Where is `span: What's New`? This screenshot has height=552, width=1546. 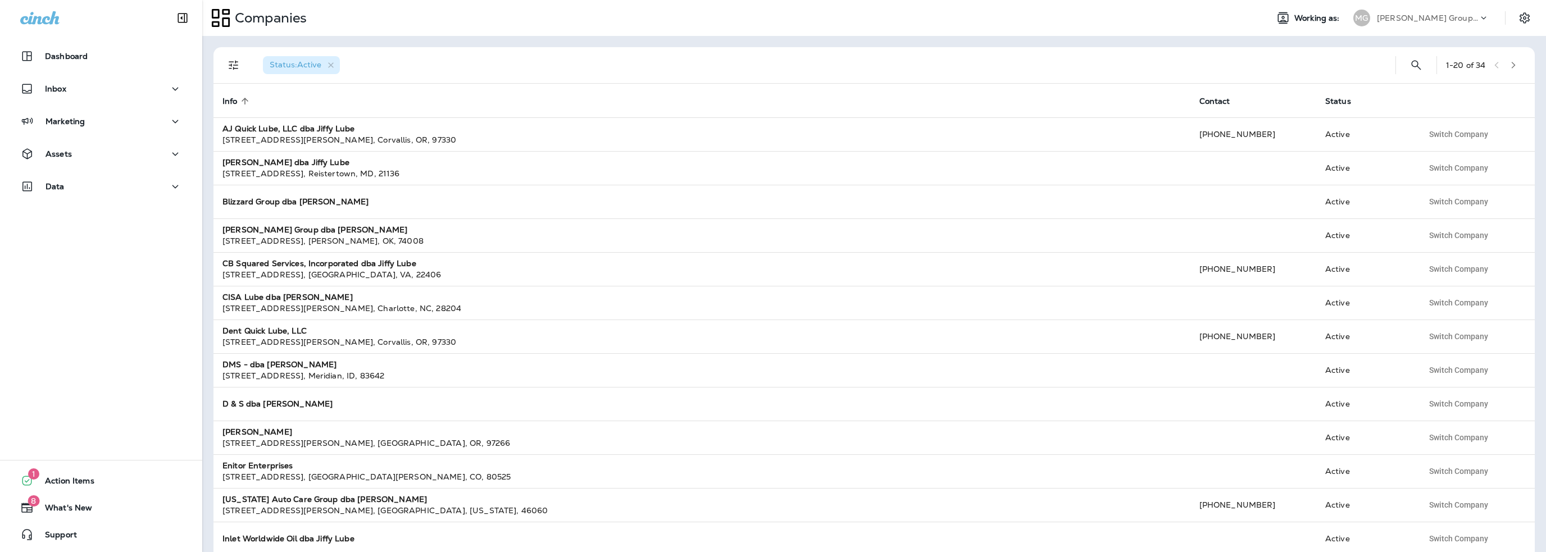
span: What's New is located at coordinates (63, 510).